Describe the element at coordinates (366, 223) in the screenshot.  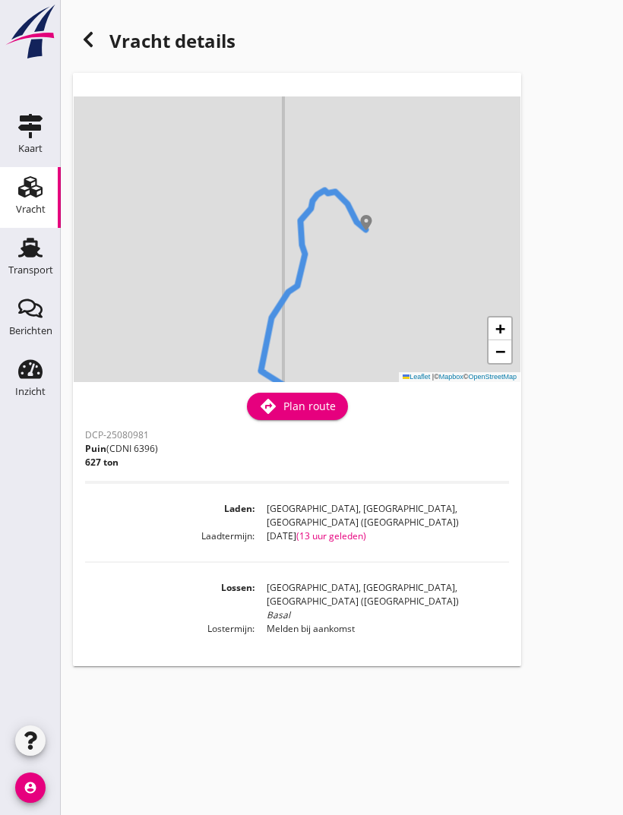
I see `img: Marker` at that location.